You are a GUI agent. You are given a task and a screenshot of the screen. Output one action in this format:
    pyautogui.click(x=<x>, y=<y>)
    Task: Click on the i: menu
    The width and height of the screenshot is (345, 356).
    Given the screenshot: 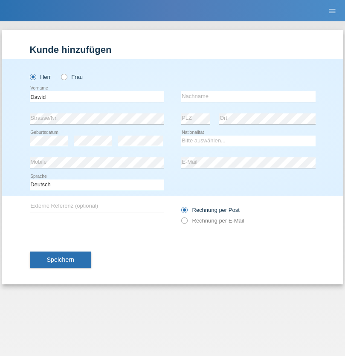 What is the action you would take?
    pyautogui.click(x=333, y=11)
    